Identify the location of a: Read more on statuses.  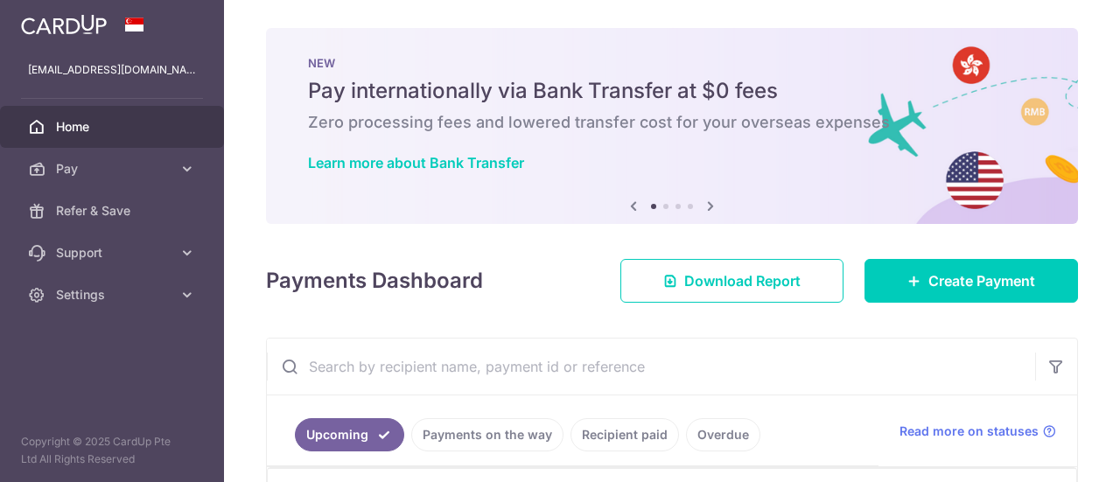
(977, 431).